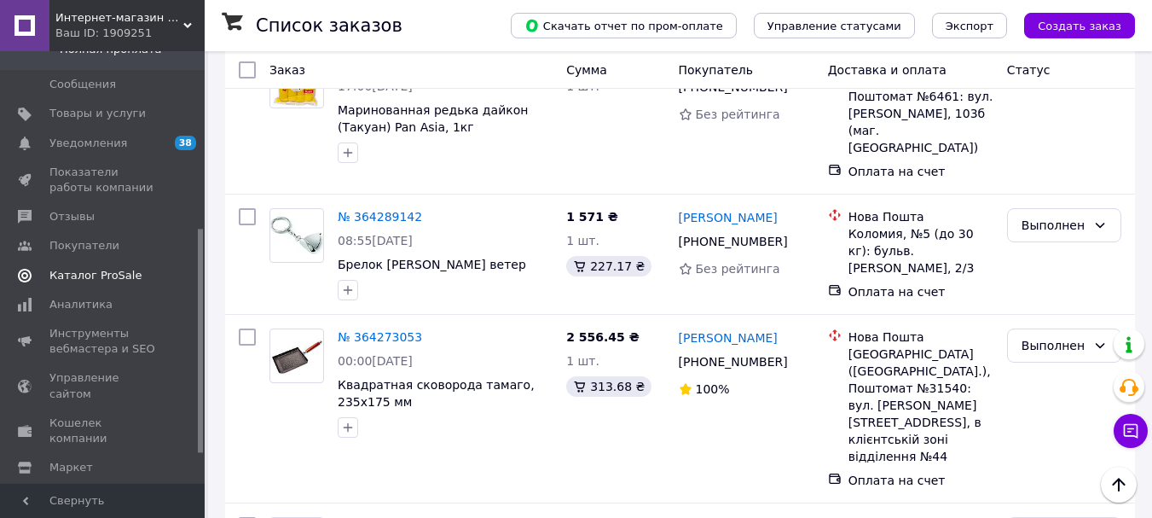 The image size is (1152, 518). What do you see at coordinates (834, 26) in the screenshot?
I see `span: Управление статусами` at bounding box center [834, 26].